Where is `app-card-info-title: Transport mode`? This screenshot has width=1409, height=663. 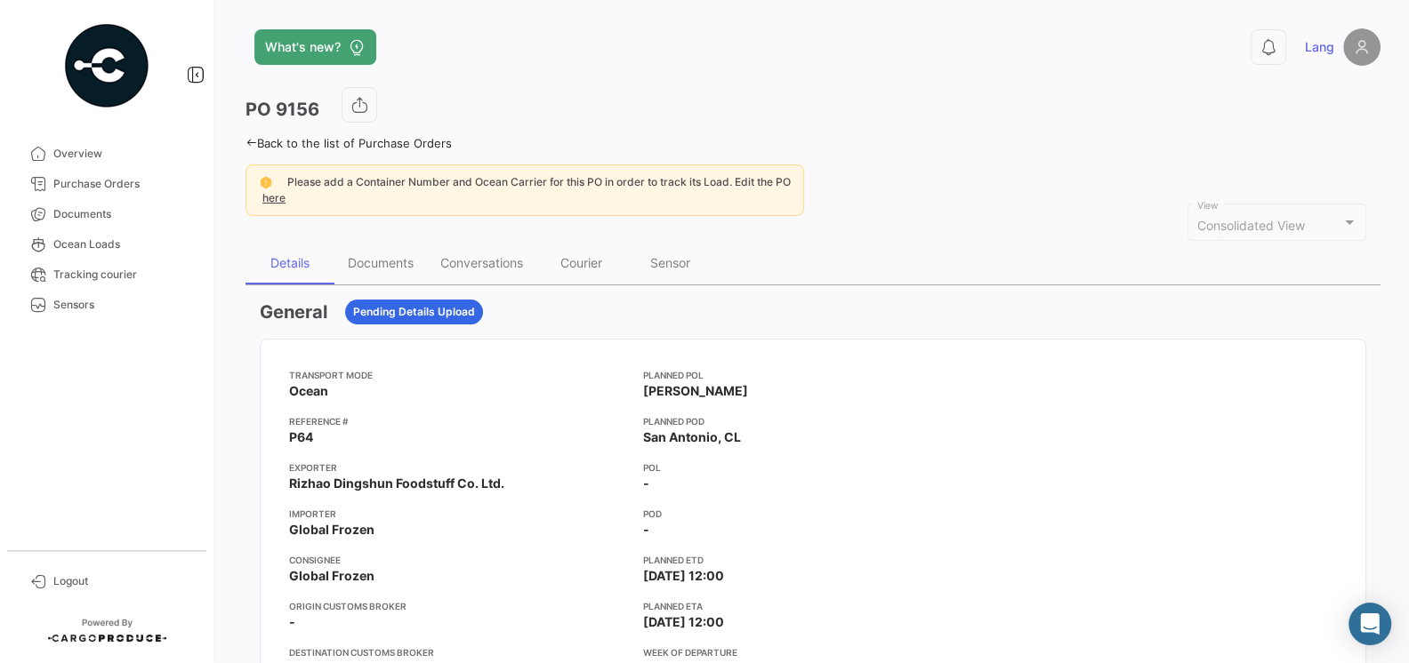 app-card-info-title: Transport mode is located at coordinates (459, 375).